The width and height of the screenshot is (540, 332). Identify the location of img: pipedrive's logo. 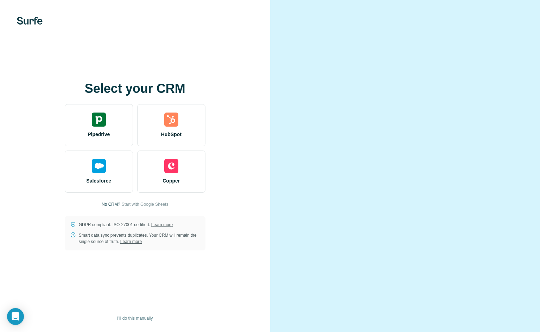
(99, 120).